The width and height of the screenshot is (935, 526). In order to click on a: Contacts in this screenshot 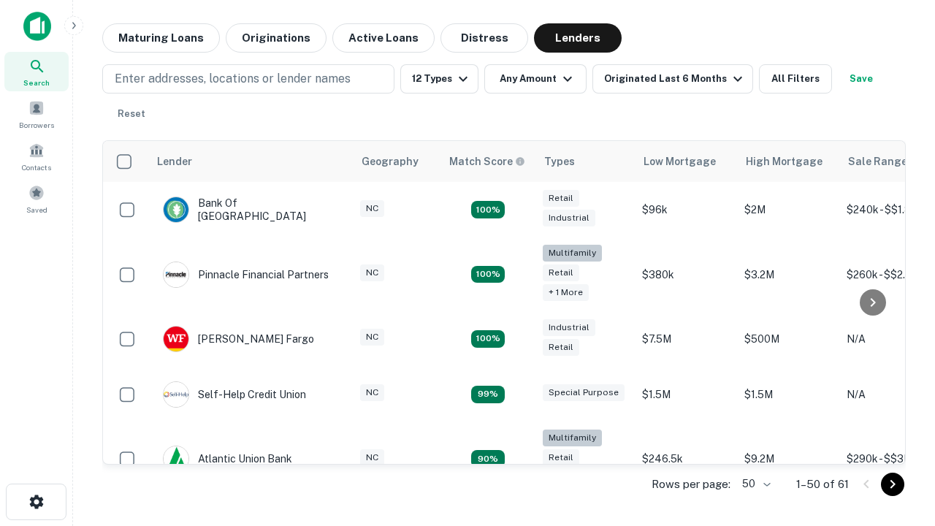, I will do `click(37, 156)`.